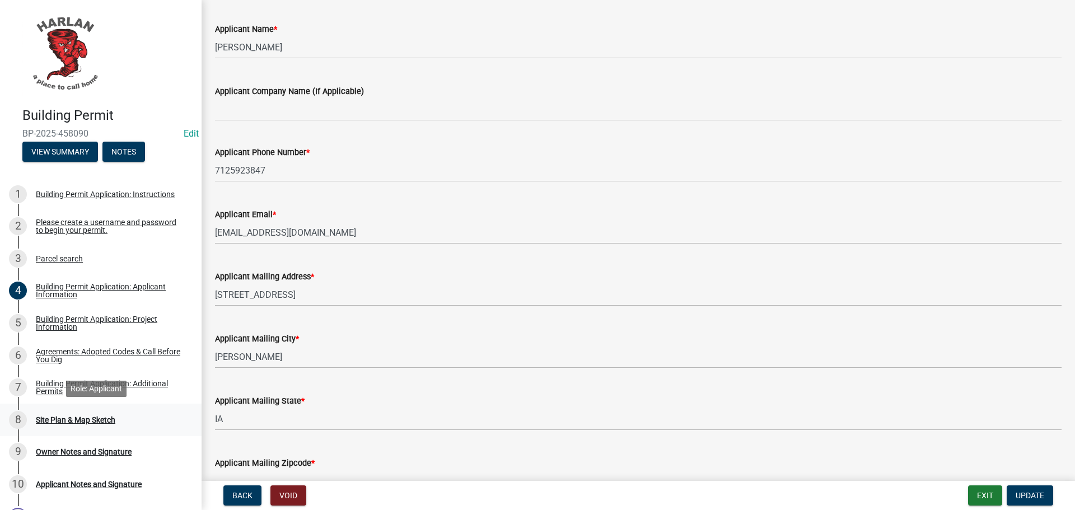 Image resolution: width=1075 pixels, height=510 pixels. What do you see at coordinates (18, 226) in the screenshot?
I see `div: 2` at bounding box center [18, 226].